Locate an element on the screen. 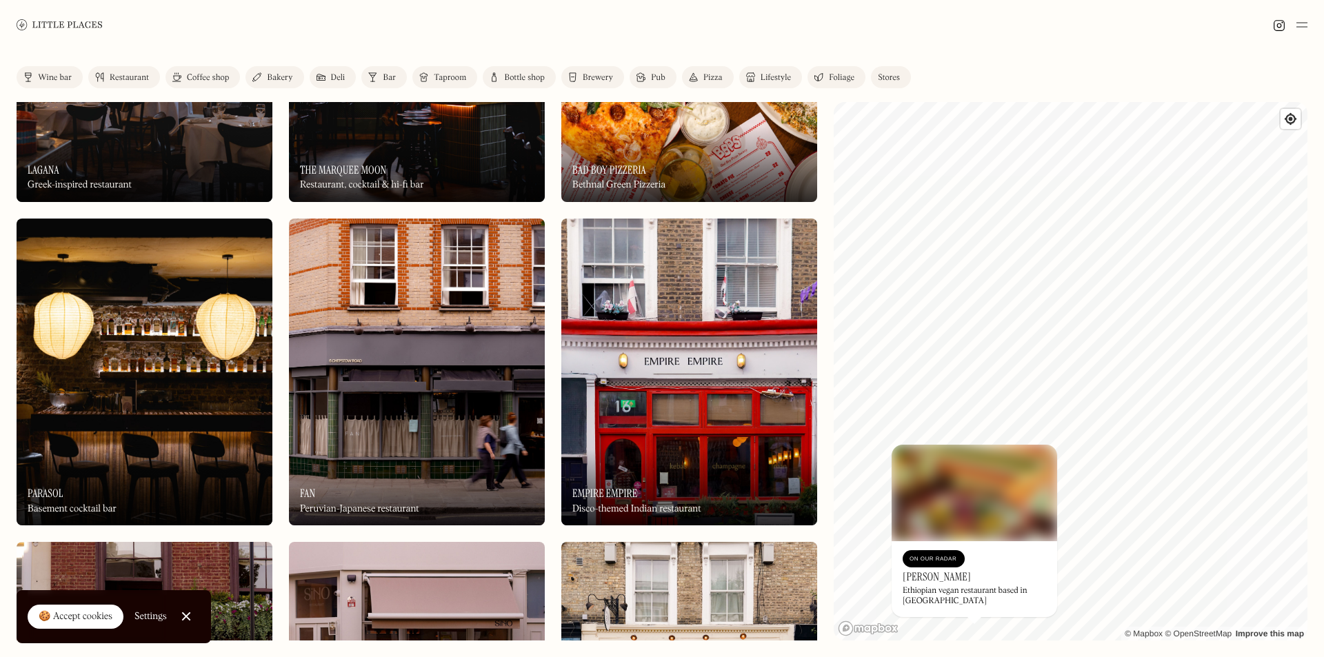  span: Find my location is located at coordinates (1290, 119).